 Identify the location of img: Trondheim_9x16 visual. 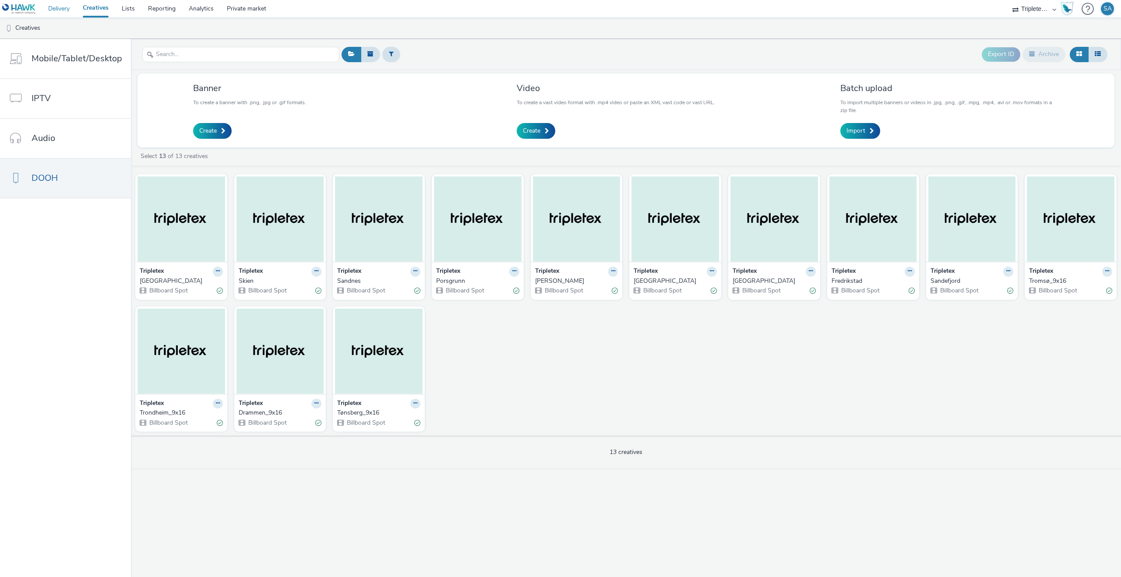
(181, 351).